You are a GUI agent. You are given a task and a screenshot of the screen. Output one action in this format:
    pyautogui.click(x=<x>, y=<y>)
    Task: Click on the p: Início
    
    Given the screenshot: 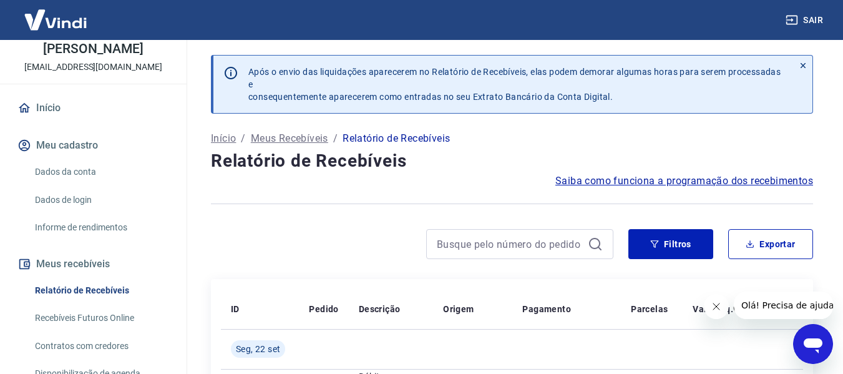 What is the action you would take?
    pyautogui.click(x=223, y=139)
    